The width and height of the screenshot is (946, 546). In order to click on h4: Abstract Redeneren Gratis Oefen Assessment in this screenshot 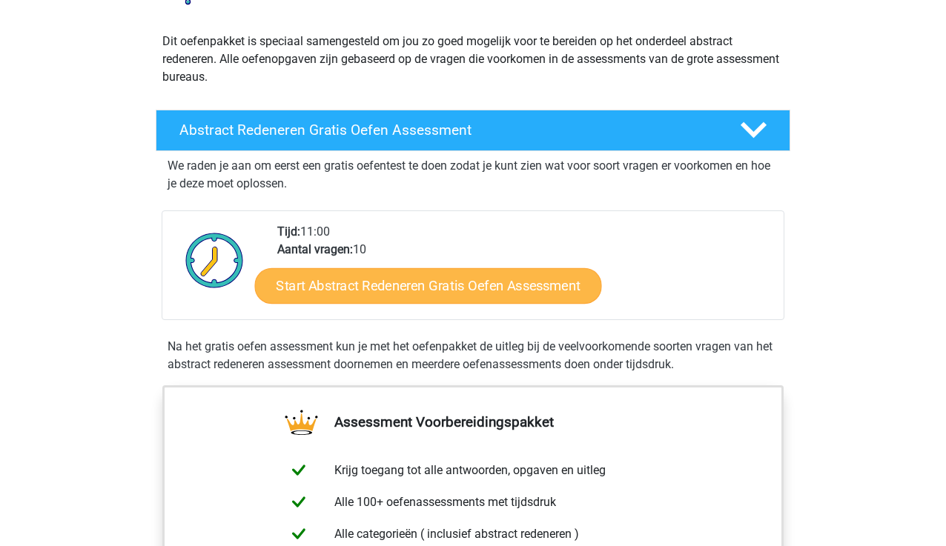, I will do `click(448, 130)`.